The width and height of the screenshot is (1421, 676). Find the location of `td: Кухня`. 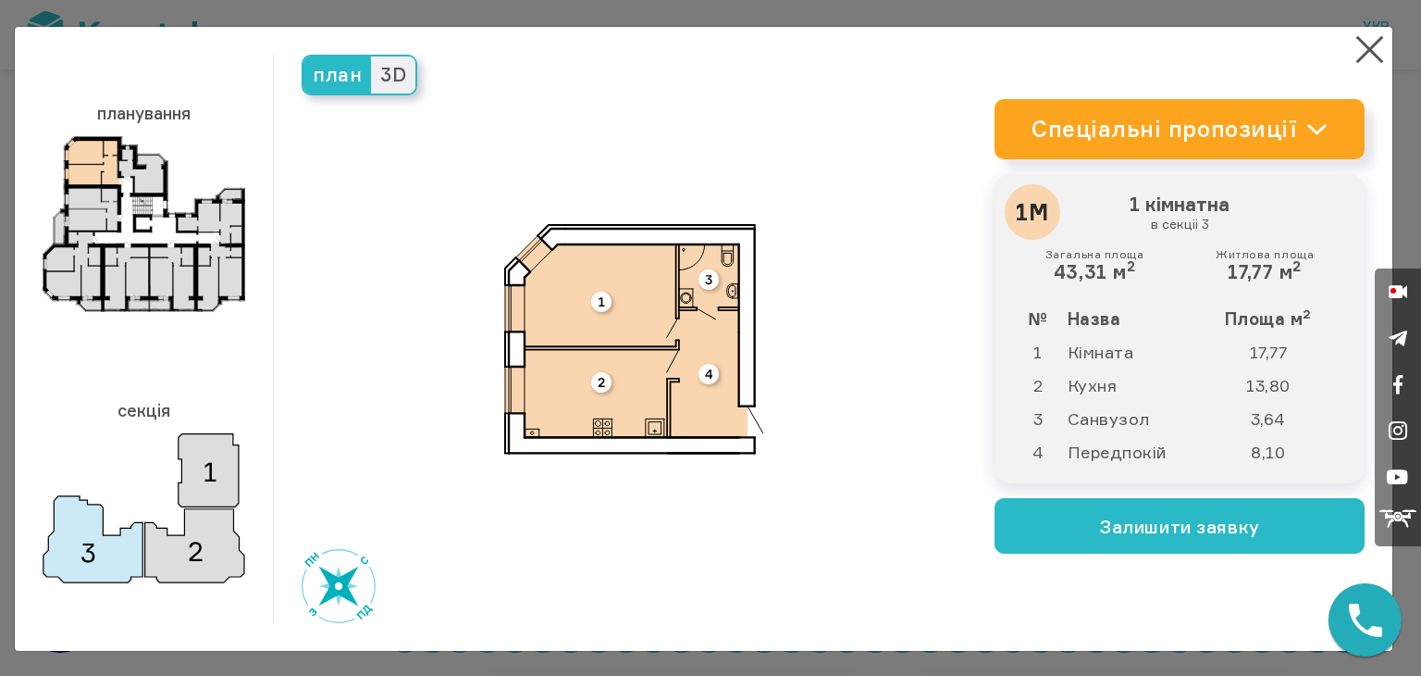

td: Кухня is located at coordinates (1135, 385).